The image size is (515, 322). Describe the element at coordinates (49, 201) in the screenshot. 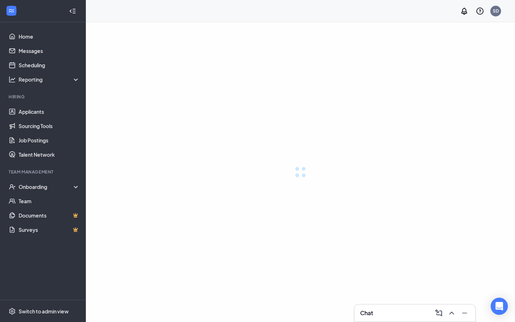

I see `a: Team` at that location.